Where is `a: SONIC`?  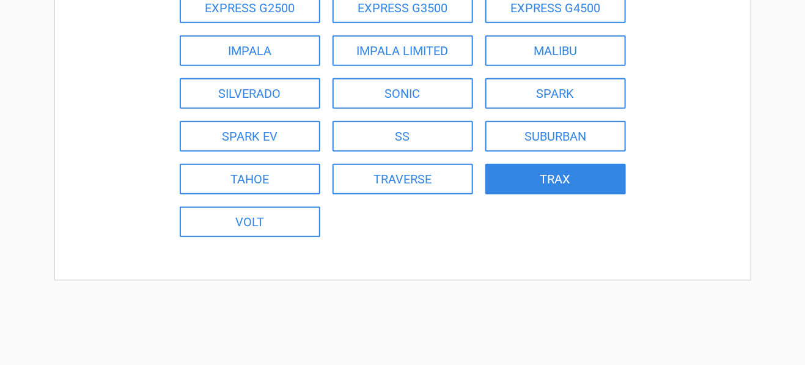 a: SONIC is located at coordinates (403, 94).